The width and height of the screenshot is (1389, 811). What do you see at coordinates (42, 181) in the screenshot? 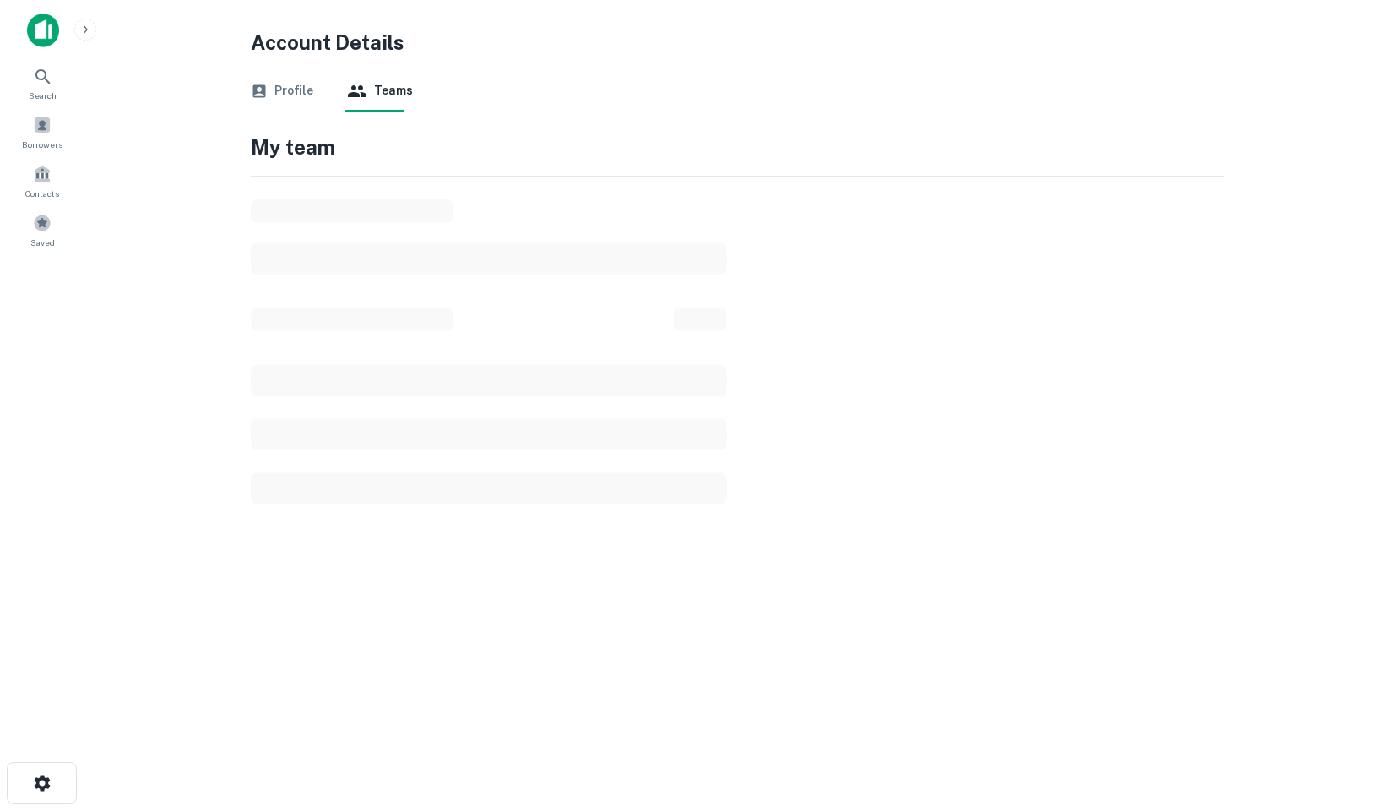
I see `div: Contacts` at bounding box center [42, 181].